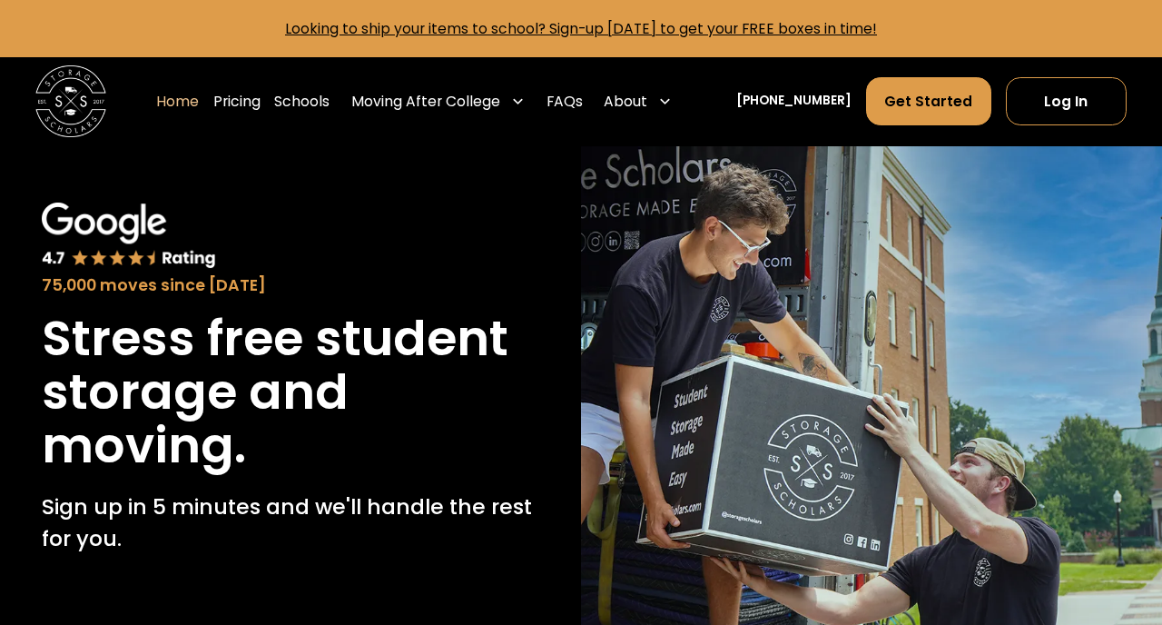 This screenshot has height=625, width=1162. I want to click on h1: Stress free student storage and moving., so click(291, 392).